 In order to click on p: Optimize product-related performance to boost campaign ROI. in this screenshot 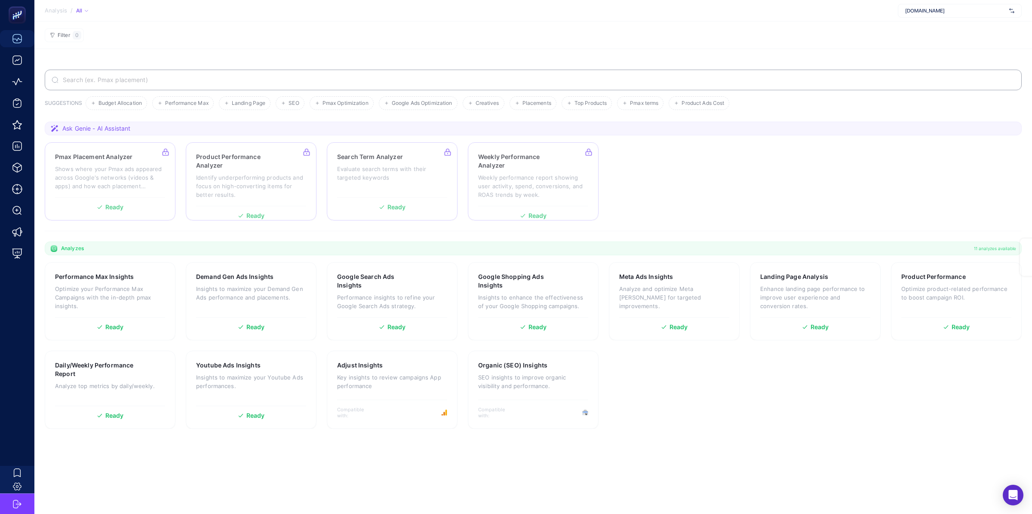, I will do `click(956, 293)`.